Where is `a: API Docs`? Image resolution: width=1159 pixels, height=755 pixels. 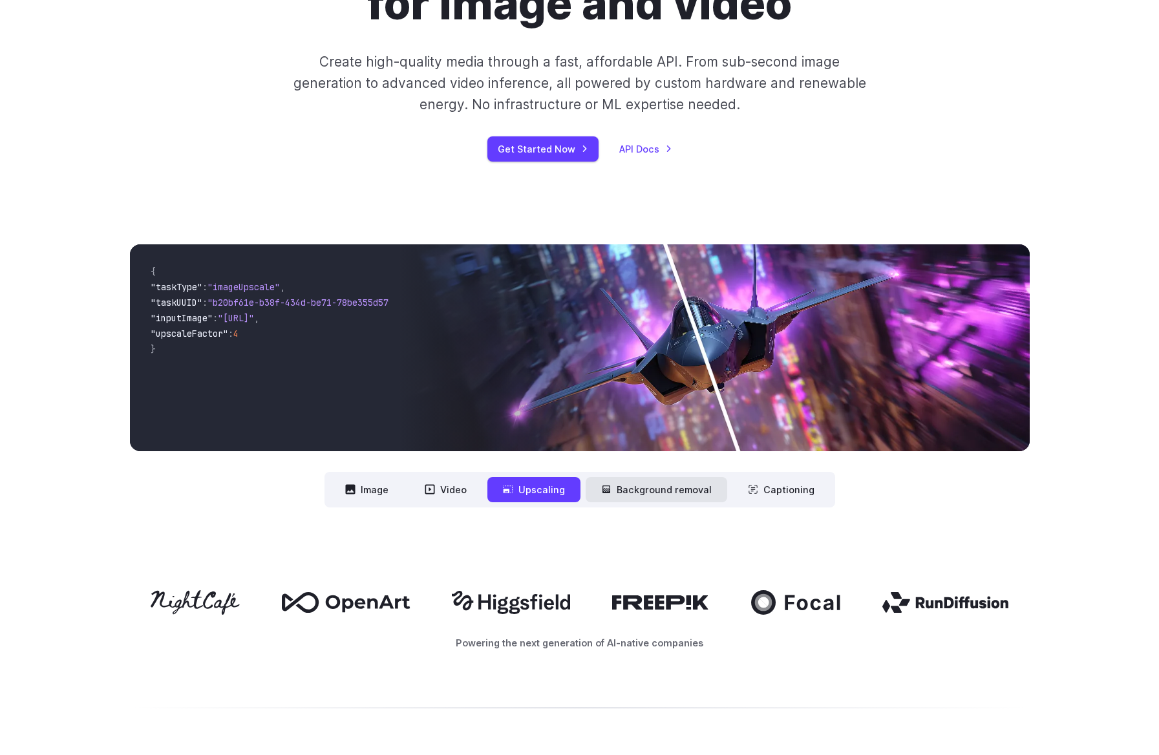
a: API Docs is located at coordinates (646, 149).